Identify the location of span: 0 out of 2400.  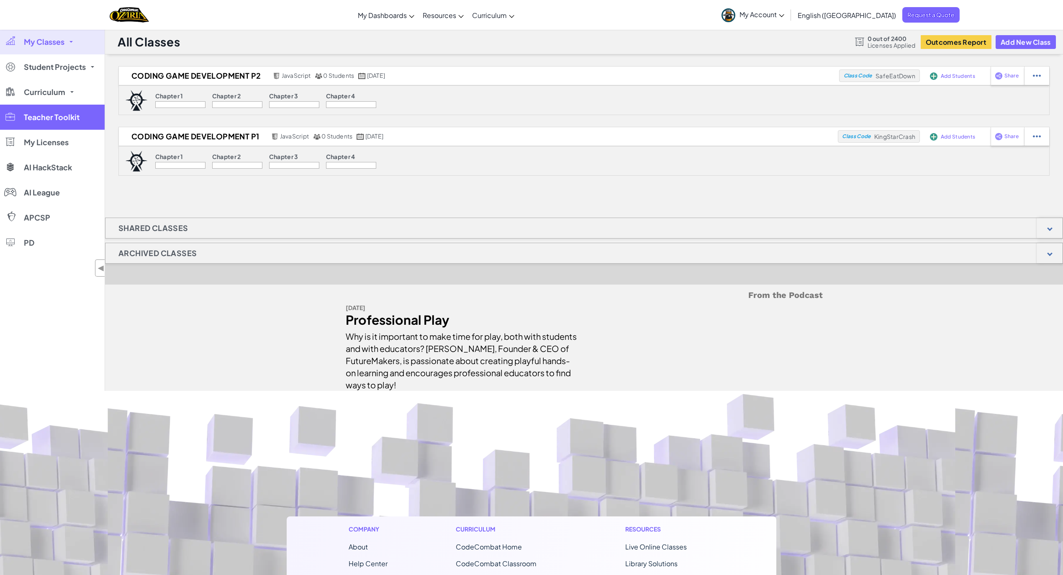
(891, 39).